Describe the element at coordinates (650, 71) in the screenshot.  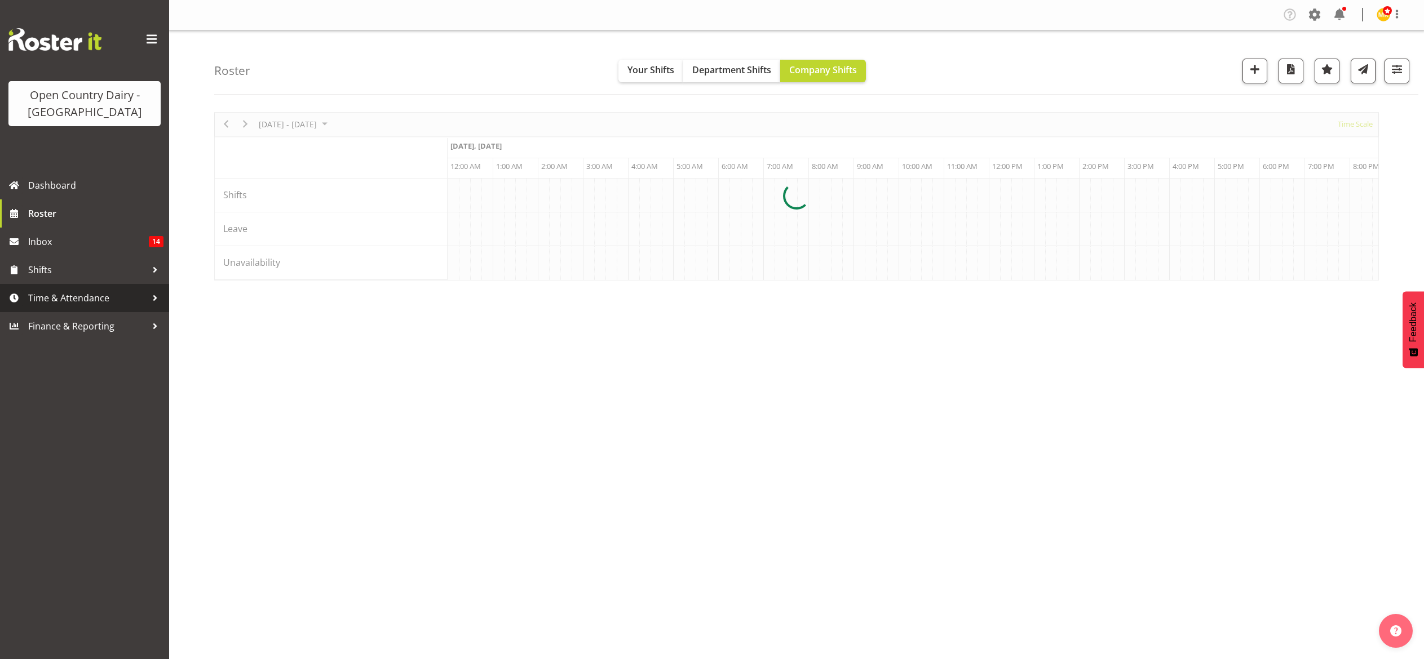
I see `button: Your Shifts` at that location.